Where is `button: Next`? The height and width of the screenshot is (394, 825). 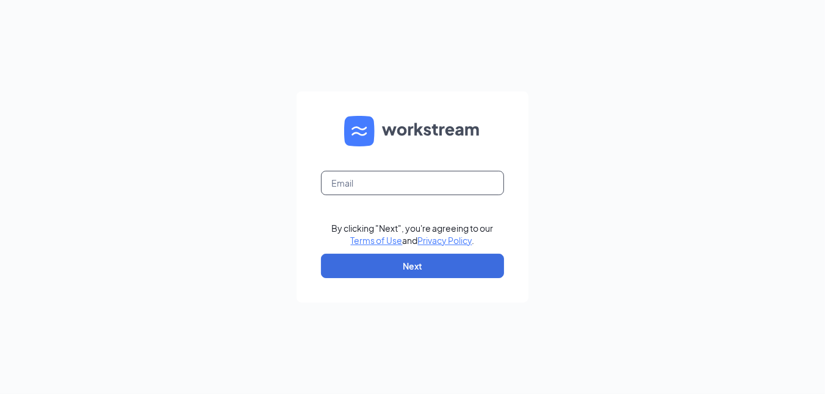
button: Next is located at coordinates (413, 266).